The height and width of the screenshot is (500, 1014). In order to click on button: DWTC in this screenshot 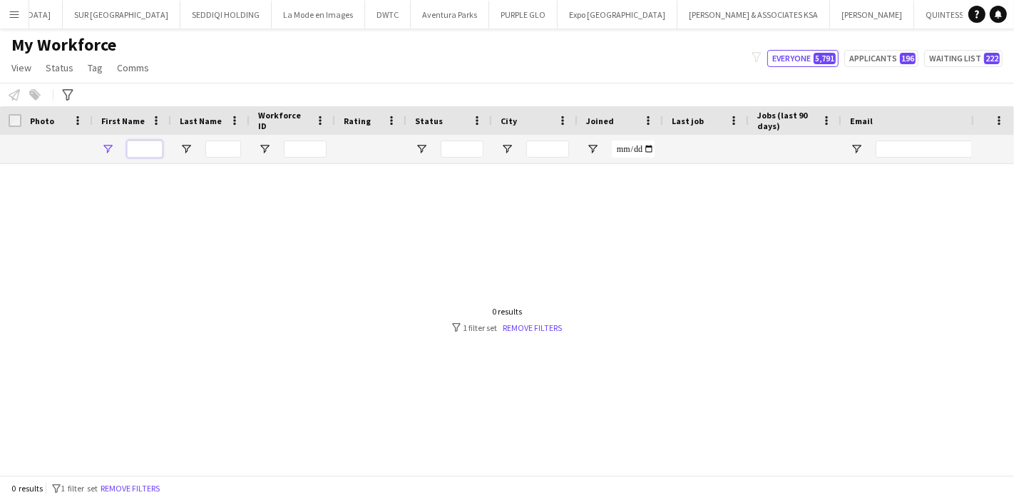, I will do `click(388, 14)`.